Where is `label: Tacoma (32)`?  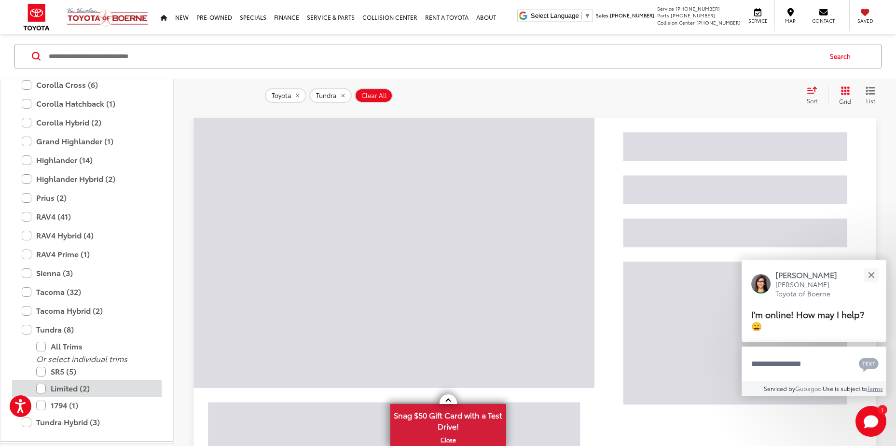 label: Tacoma (32) is located at coordinates (87, 292).